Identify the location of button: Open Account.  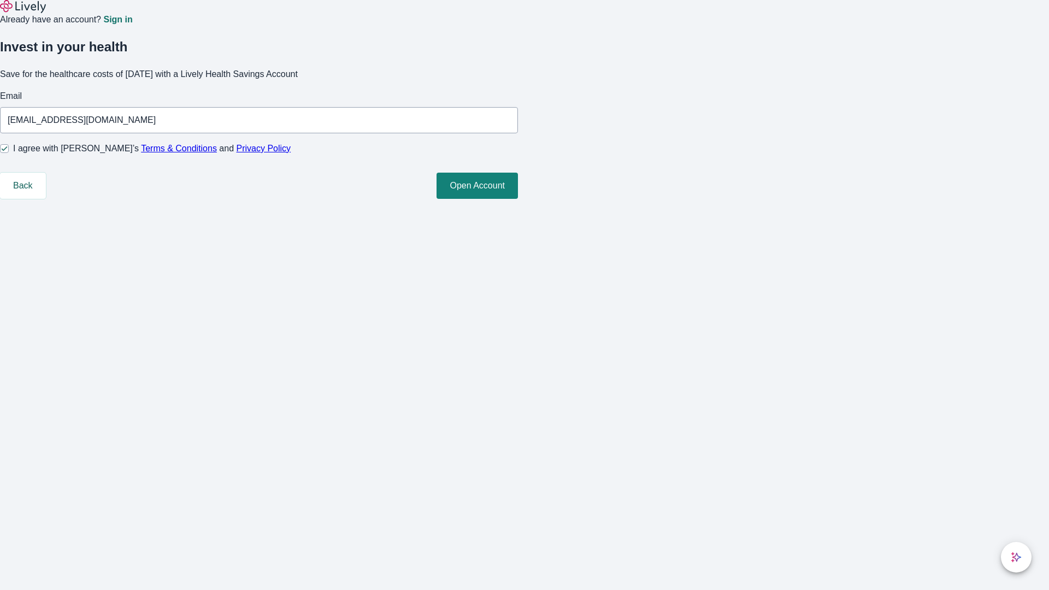
(477, 186).